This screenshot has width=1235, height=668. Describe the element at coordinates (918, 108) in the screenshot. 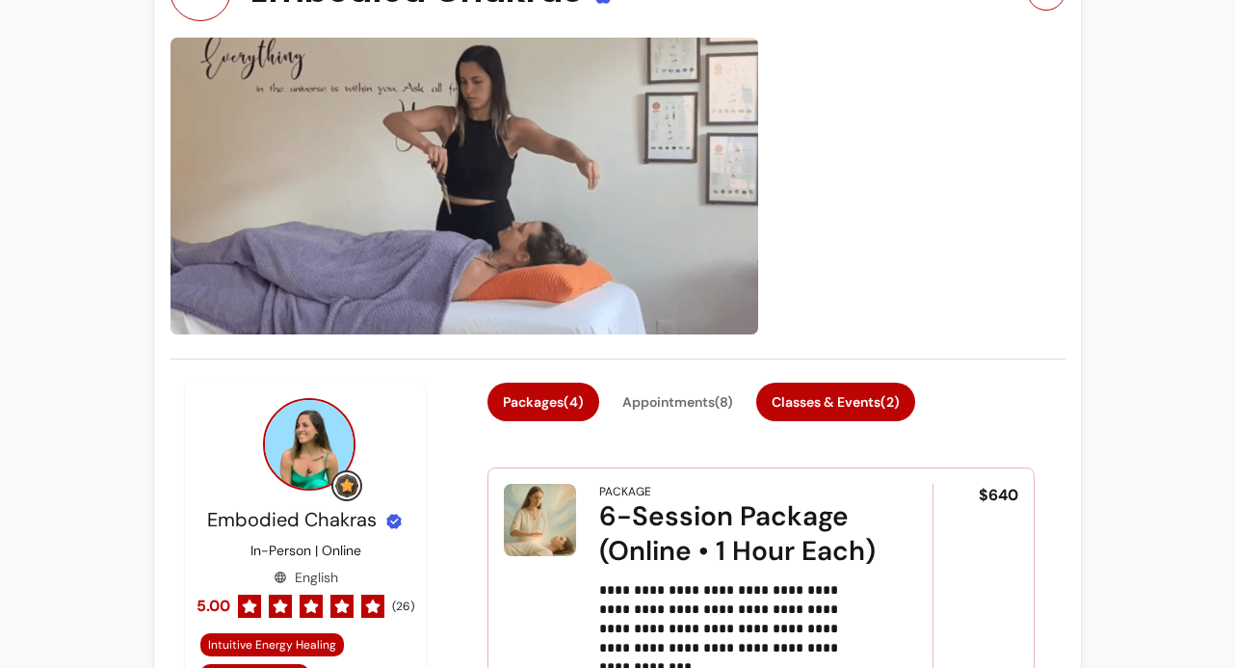

I see `img: image-1` at that location.